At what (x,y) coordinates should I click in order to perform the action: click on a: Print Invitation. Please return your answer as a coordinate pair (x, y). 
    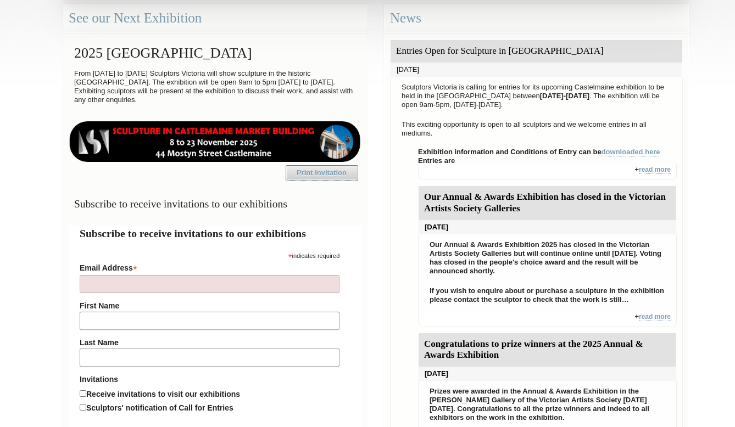
    Looking at the image, I should click on (322, 173).